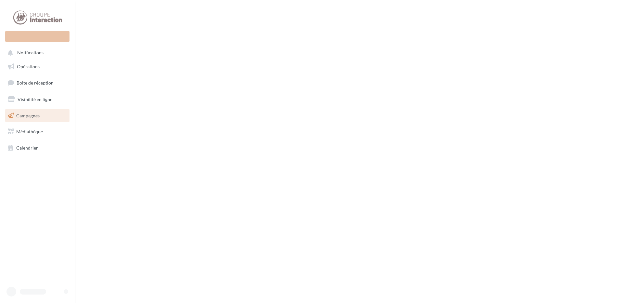 The height and width of the screenshot is (303, 621). Describe the element at coordinates (37, 148) in the screenshot. I see `a: Calendrier` at that location.